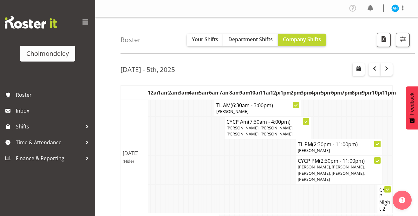 The width and height of the screenshot is (418, 216). I want to click on th: 2am, so click(173, 93).